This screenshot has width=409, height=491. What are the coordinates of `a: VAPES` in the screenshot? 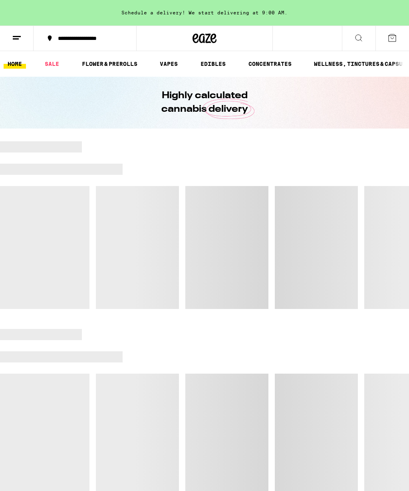 It's located at (168, 64).